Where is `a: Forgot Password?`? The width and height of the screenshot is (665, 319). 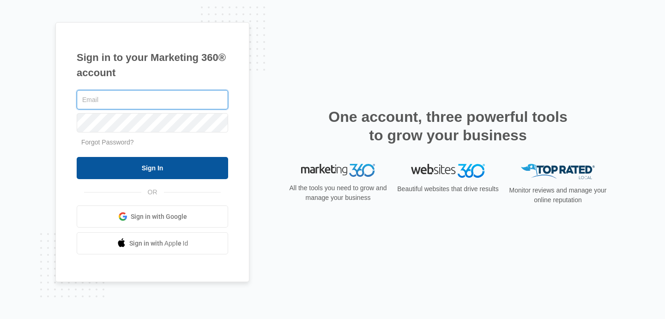
a: Forgot Password? is located at coordinates (108, 142).